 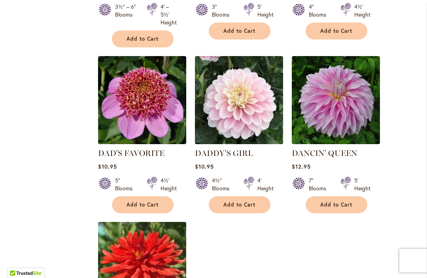 I want to click on a: Dancin' Queen, so click(x=336, y=142).